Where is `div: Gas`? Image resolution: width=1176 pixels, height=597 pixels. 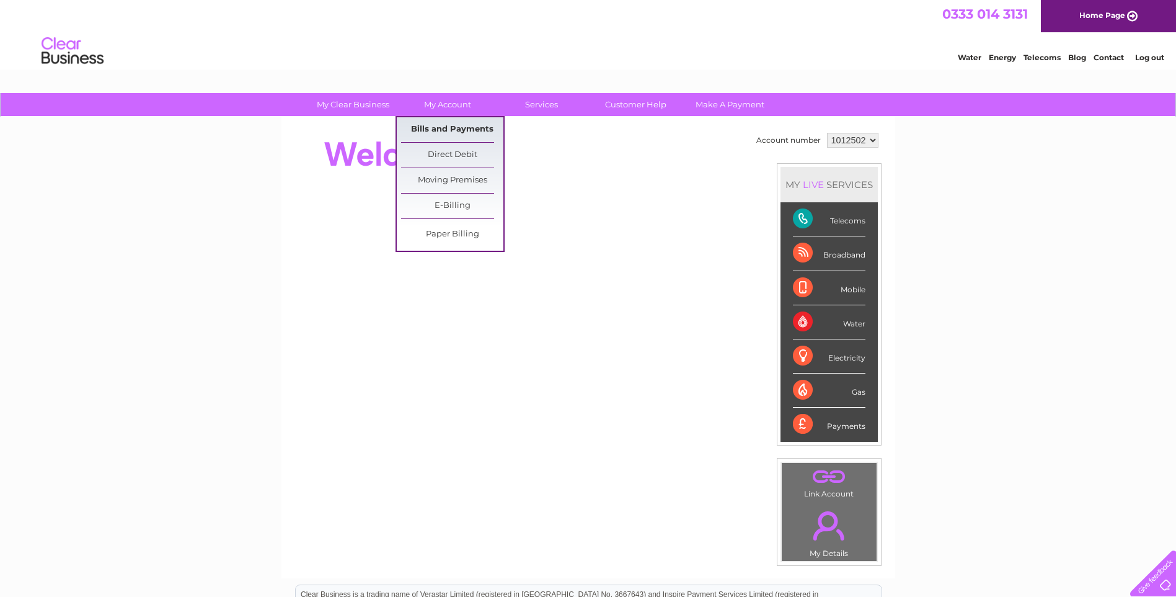 div: Gas is located at coordinates (829, 390).